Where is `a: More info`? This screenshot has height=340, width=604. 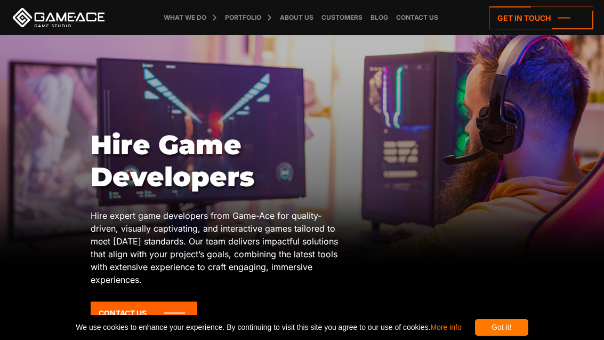 a: More info is located at coordinates (446, 327).